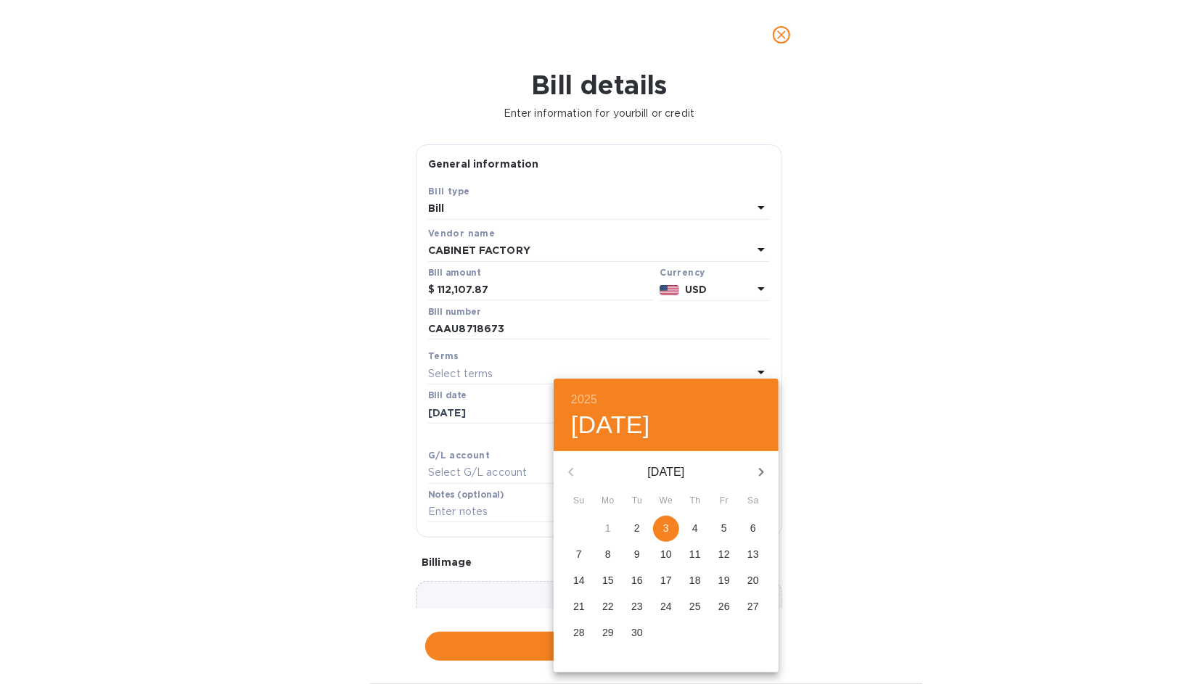  What do you see at coordinates (695, 607) in the screenshot?
I see `button: 25` at bounding box center [695, 607].